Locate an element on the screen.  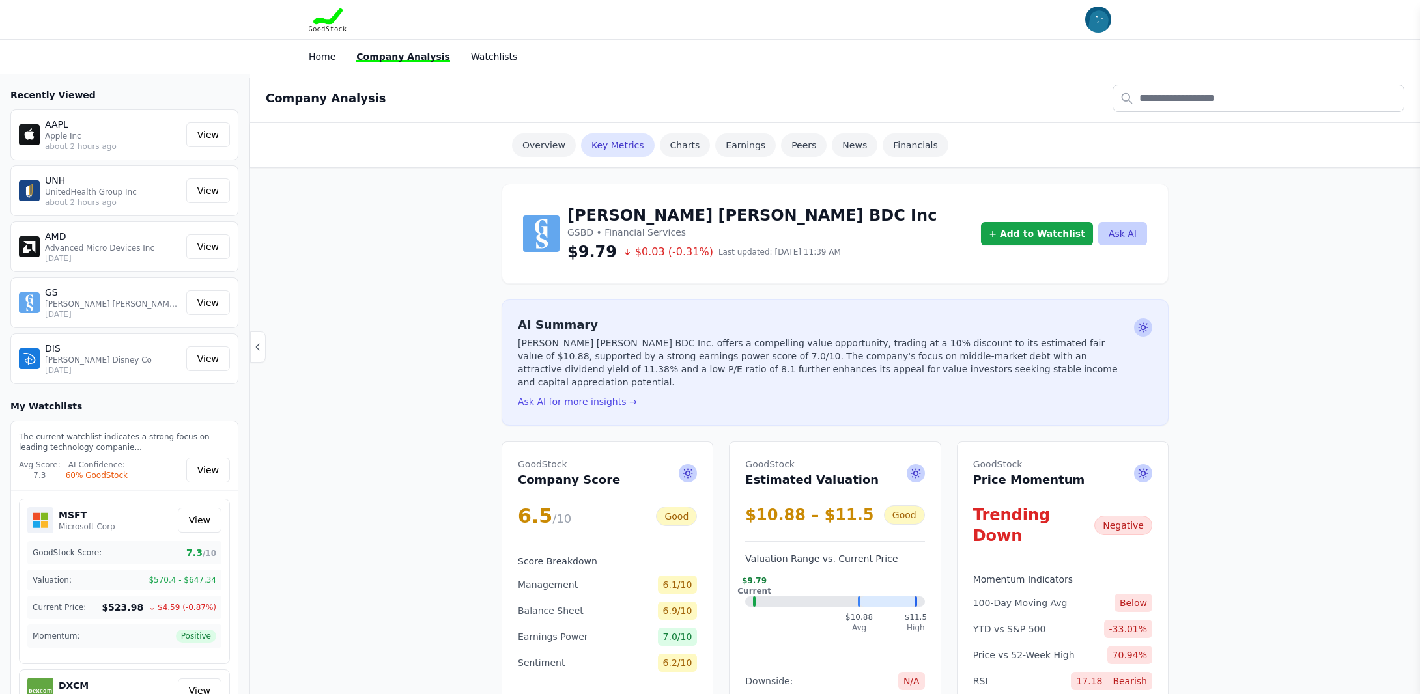
span: $523.98 is located at coordinates (122, 608).